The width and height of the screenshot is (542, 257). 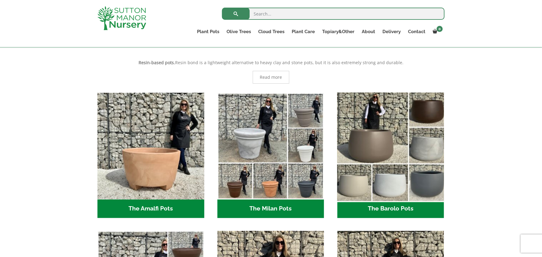 I want to click on a: About, so click(x=368, y=32).